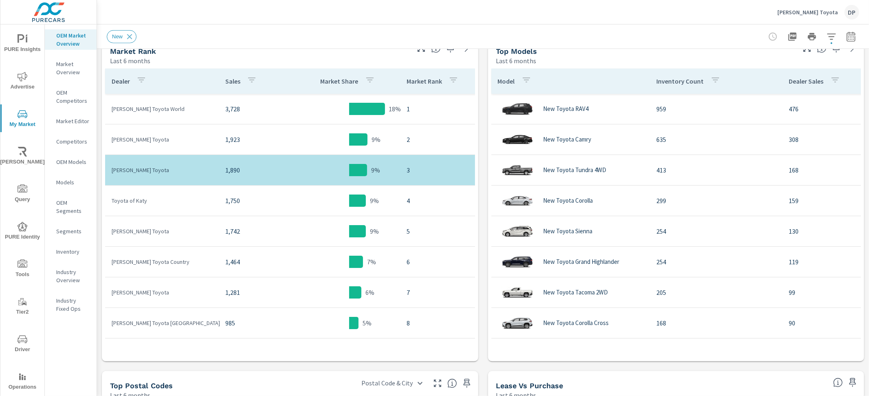  I want to click on p: 959, so click(717, 109).